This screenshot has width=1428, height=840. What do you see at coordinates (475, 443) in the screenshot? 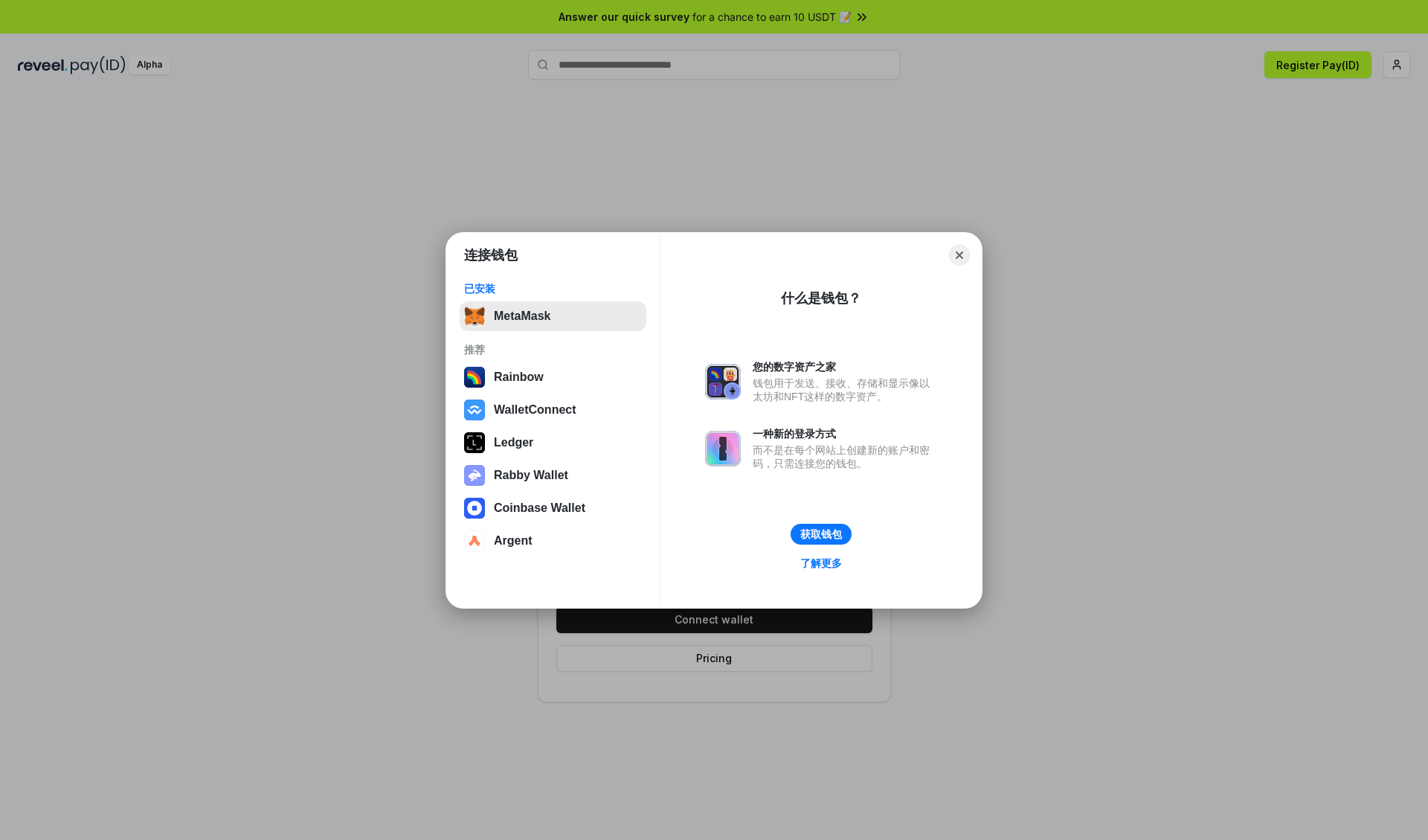
I see `img: svg+xml,%3Csvg%20xmlns%3D%22http%3A%2F%2Fwww.w3.org%2F2000%2Fsvg%22%20width%3D%2228%22%20height%3...` at bounding box center [475, 443].